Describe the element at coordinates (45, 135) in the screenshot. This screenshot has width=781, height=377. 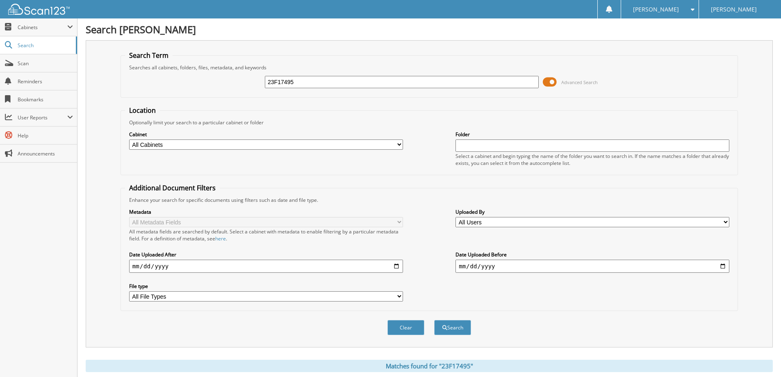
I see `span: Help` at that location.